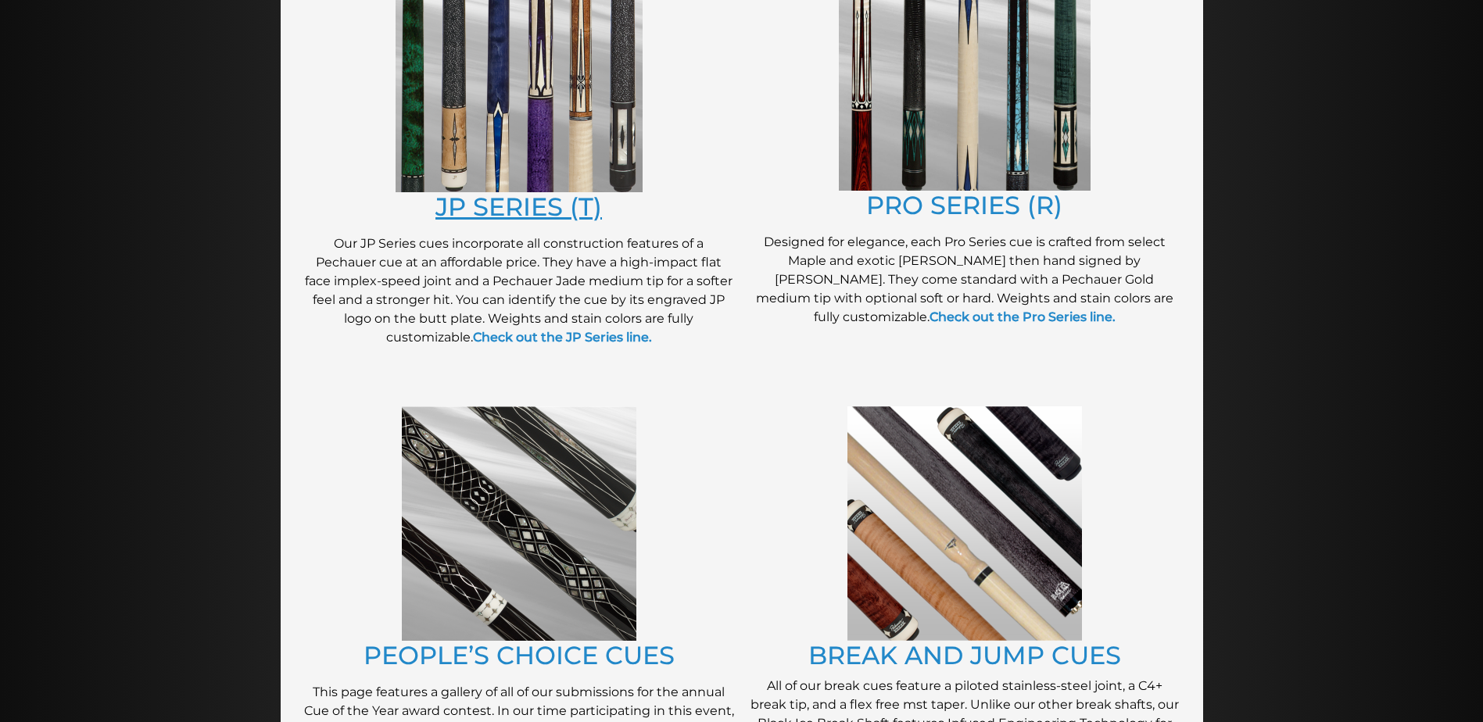 This screenshot has width=1483, height=722. Describe the element at coordinates (562, 337) in the screenshot. I see `strong: Check out the JP Series line.` at that location.